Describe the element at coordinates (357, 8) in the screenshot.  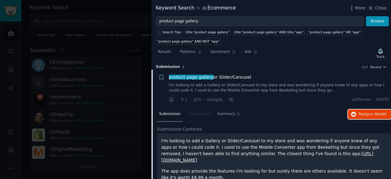
I see `button: More` at that location.